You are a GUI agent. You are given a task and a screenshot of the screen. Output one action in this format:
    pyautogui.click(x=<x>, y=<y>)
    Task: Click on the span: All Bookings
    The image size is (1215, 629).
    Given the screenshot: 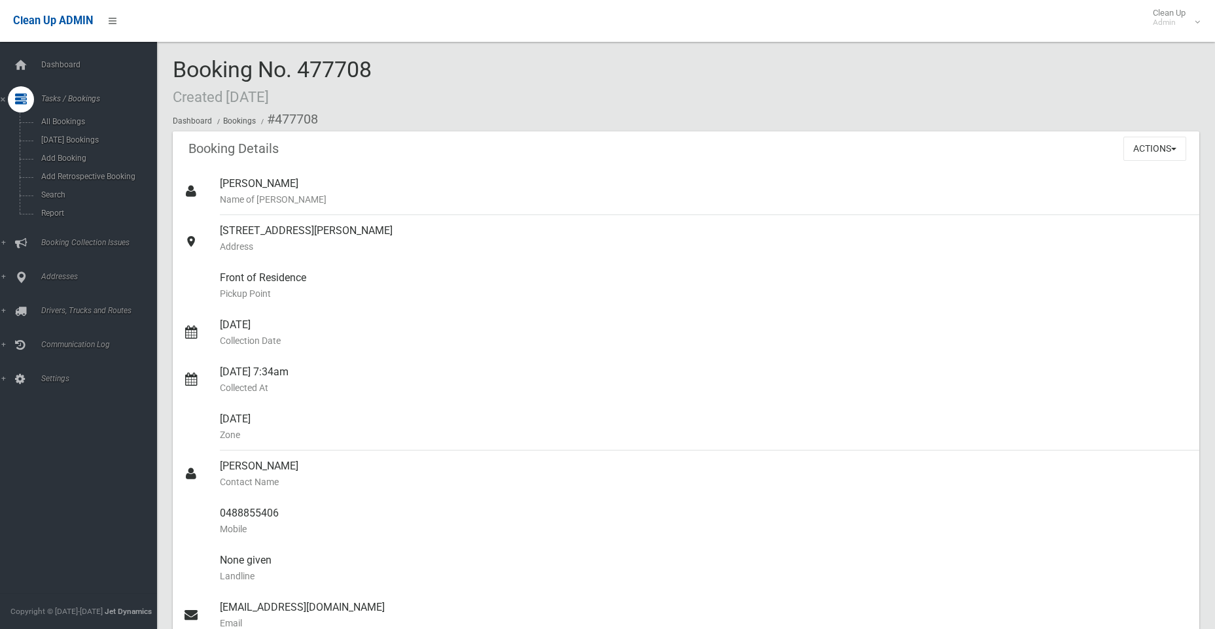 What is the action you would take?
    pyautogui.click(x=96, y=122)
    